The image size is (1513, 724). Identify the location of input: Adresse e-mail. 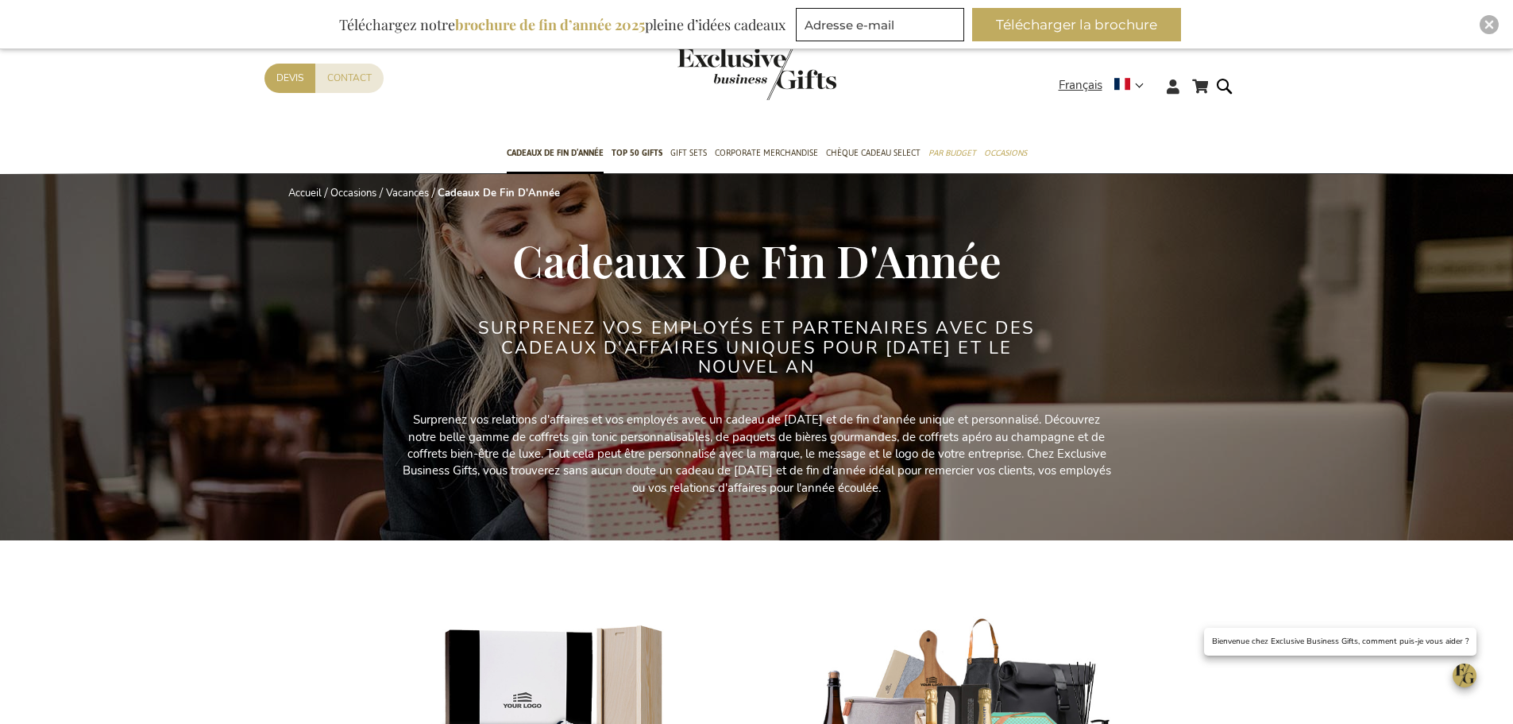
(880, 25).